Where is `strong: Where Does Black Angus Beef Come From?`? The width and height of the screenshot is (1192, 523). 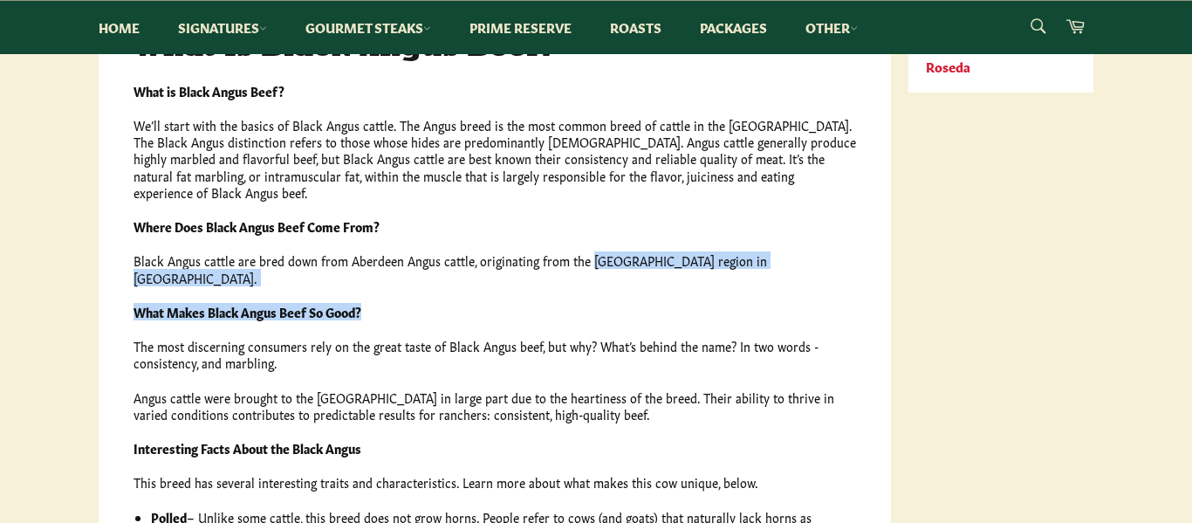 strong: Where Does Black Angus Beef Come From? is located at coordinates (256, 226).